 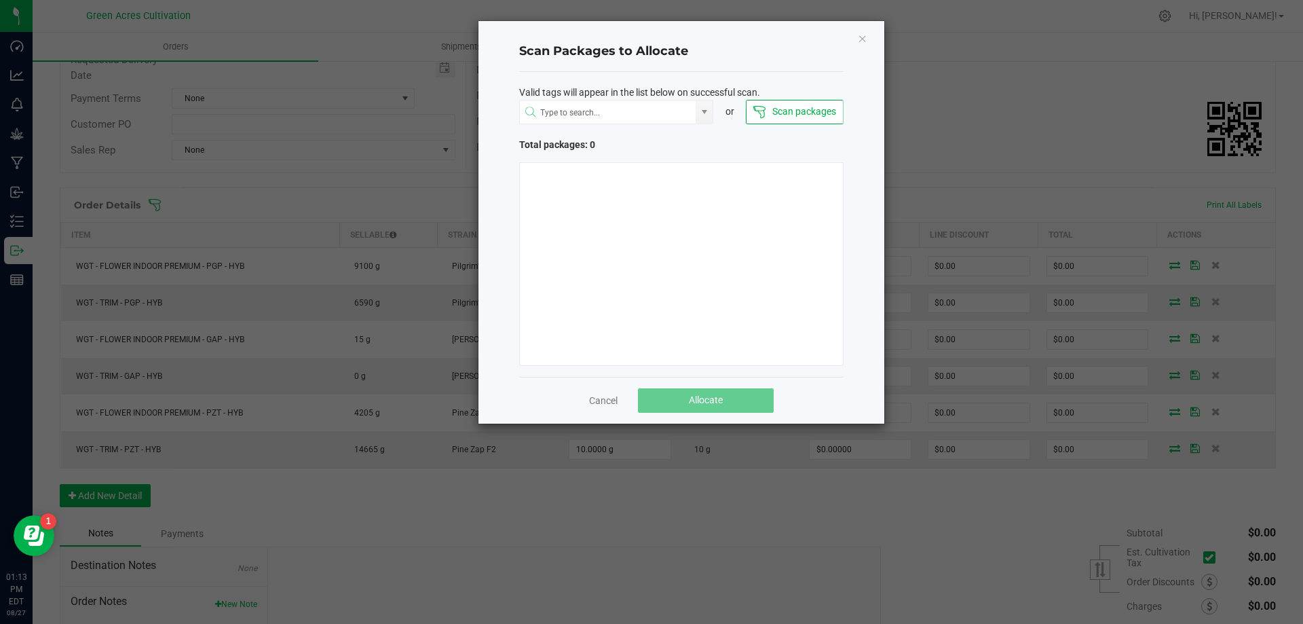 I want to click on h4: Scan Packages to Allocate, so click(x=681, y=52).